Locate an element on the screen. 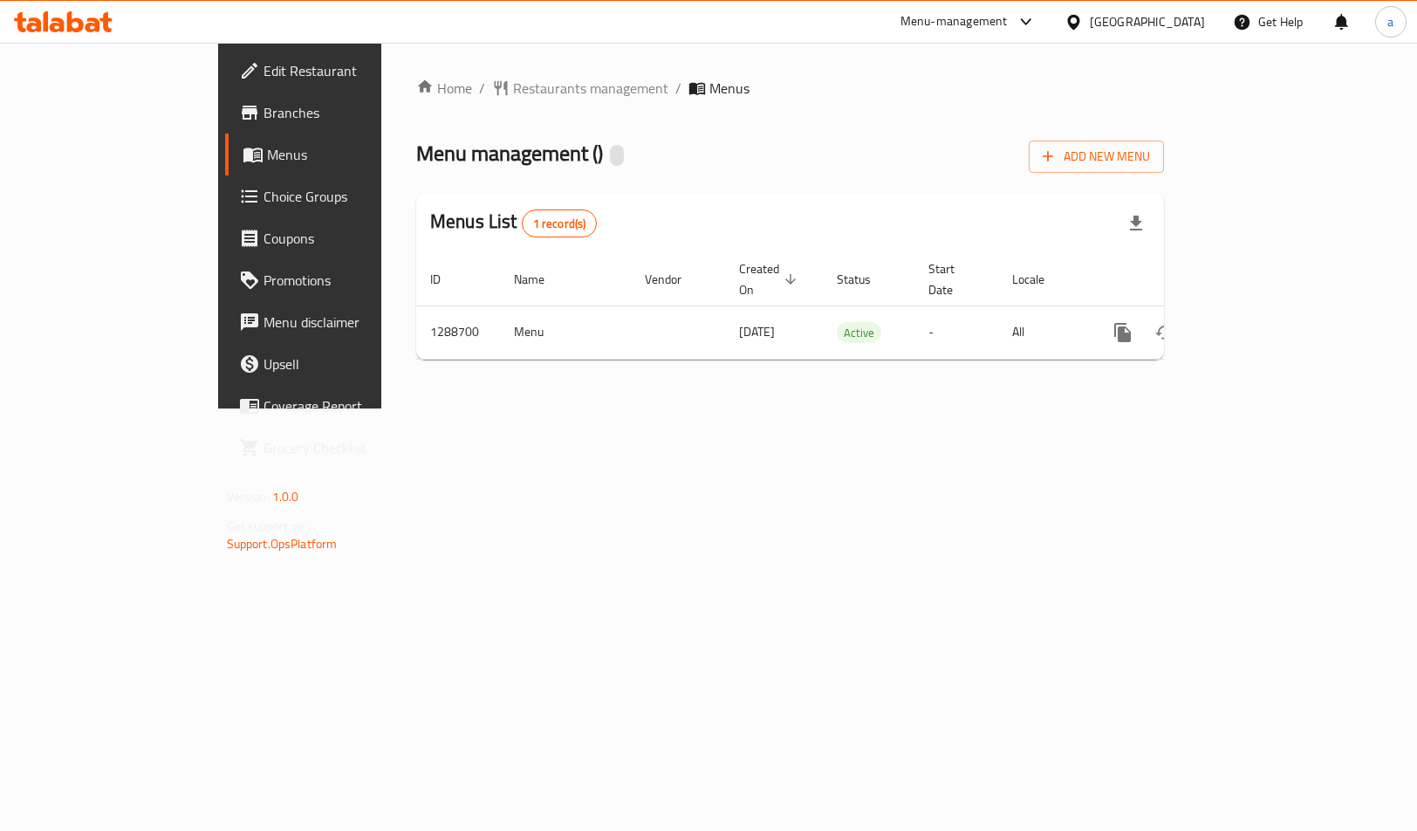  span: Get support on: is located at coordinates (267, 526).